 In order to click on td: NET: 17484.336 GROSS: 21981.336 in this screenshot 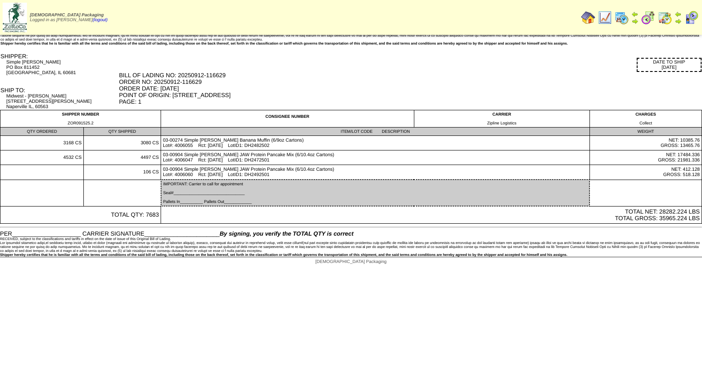, I will do `click(646, 158)`.